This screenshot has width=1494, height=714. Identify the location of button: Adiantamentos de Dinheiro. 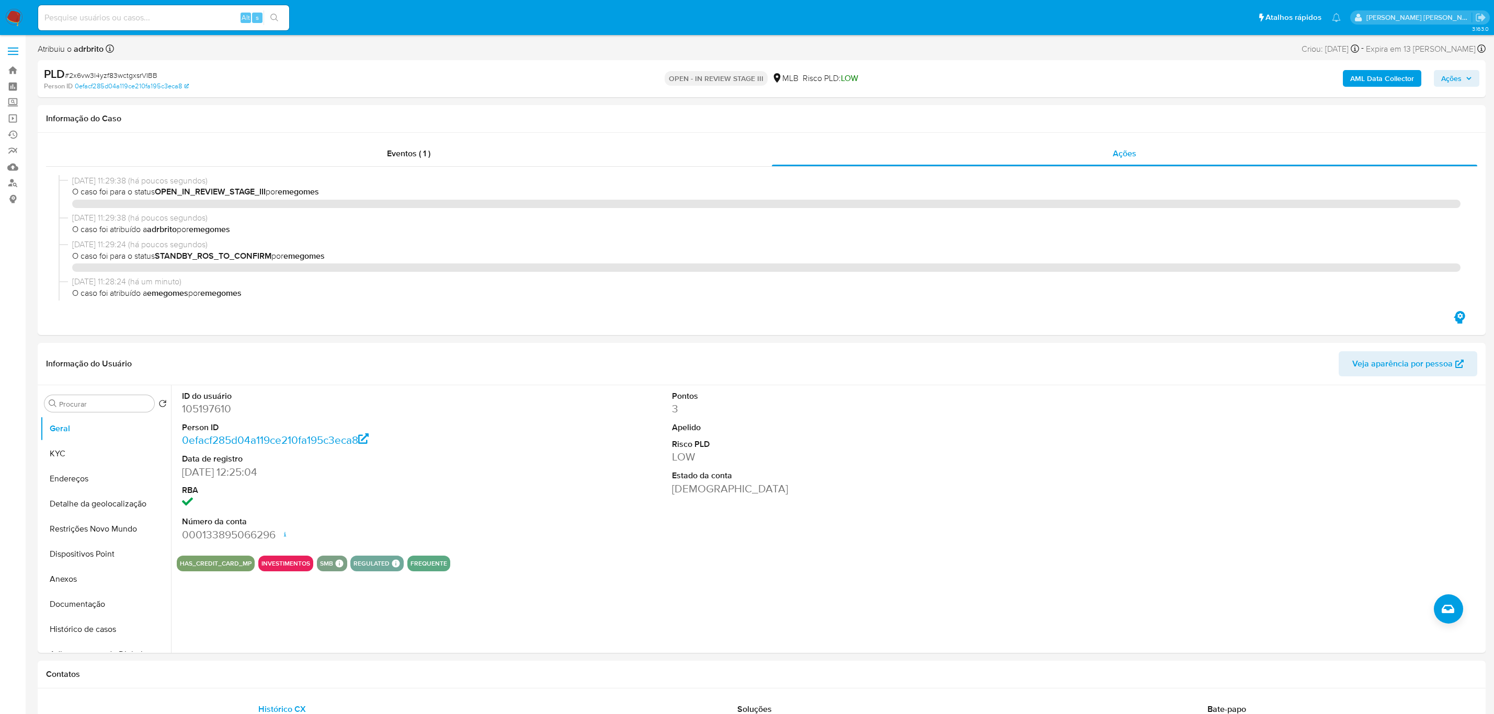
(106, 655).